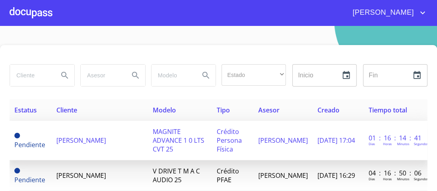  Describe the element at coordinates (328, 110) in the screenshot. I see `span: Creado` at that location.